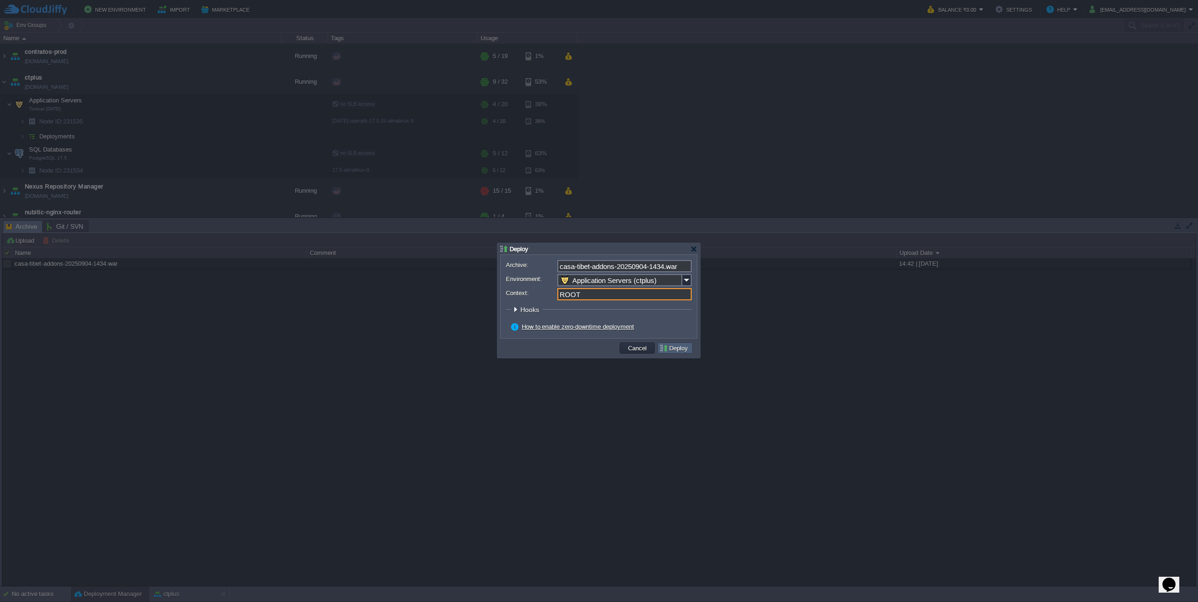  What do you see at coordinates (519, 249) in the screenshot?
I see `span: Deploy` at bounding box center [519, 249].